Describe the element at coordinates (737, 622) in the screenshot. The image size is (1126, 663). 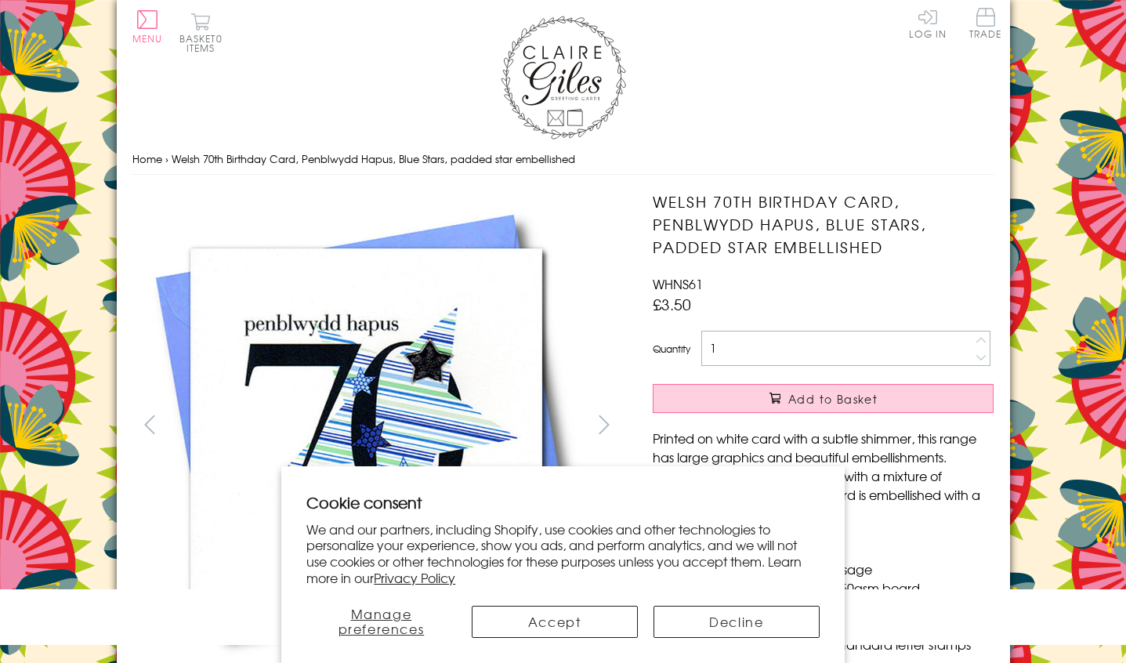
I see `button: Decline` at that location.